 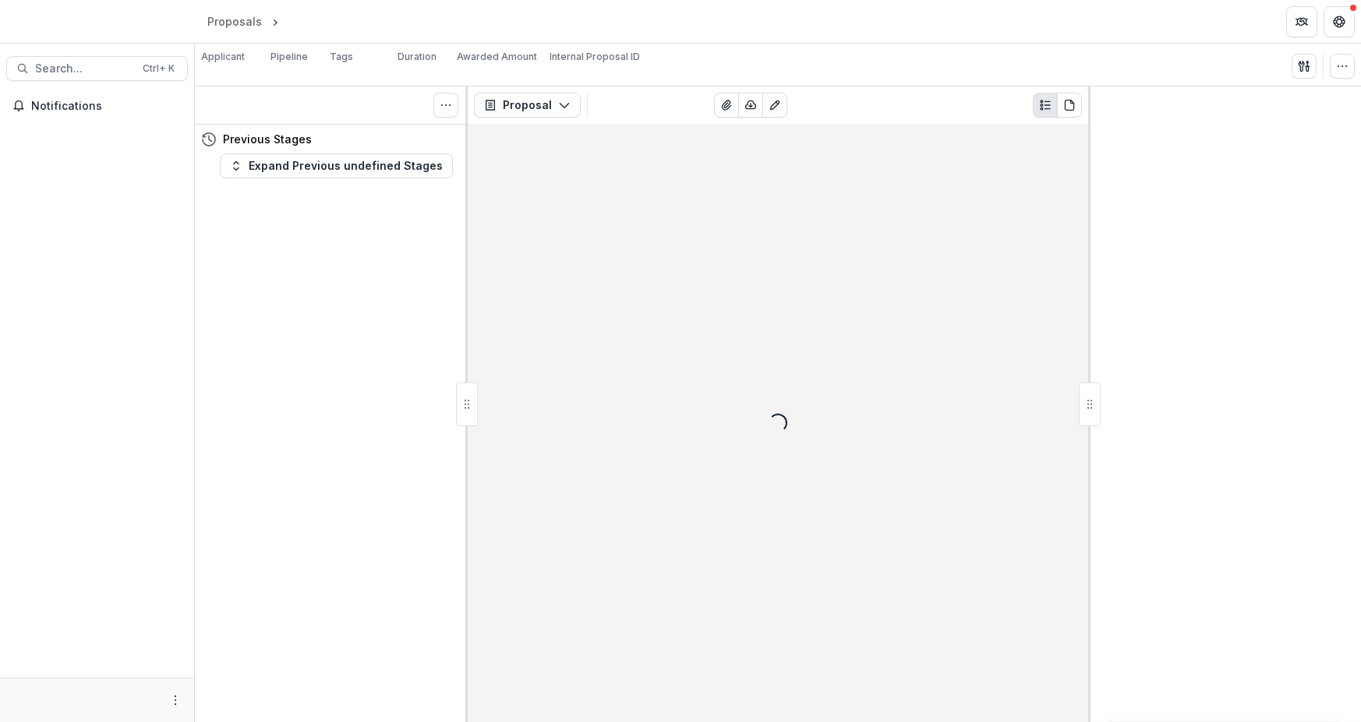 I want to click on a: Proposals, so click(x=235, y=21).